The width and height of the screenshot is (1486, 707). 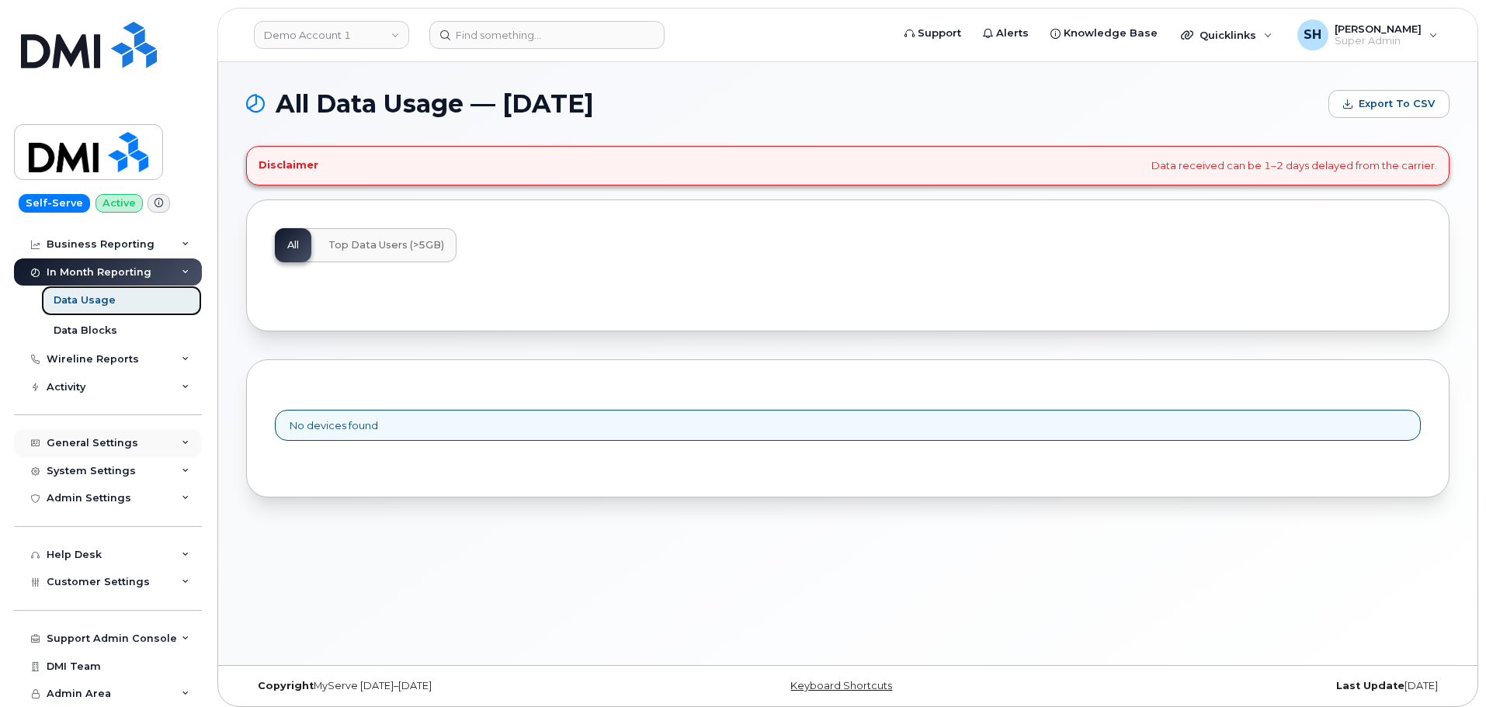 What do you see at coordinates (1389, 104) in the screenshot?
I see `button: Export to CSV` at bounding box center [1389, 104].